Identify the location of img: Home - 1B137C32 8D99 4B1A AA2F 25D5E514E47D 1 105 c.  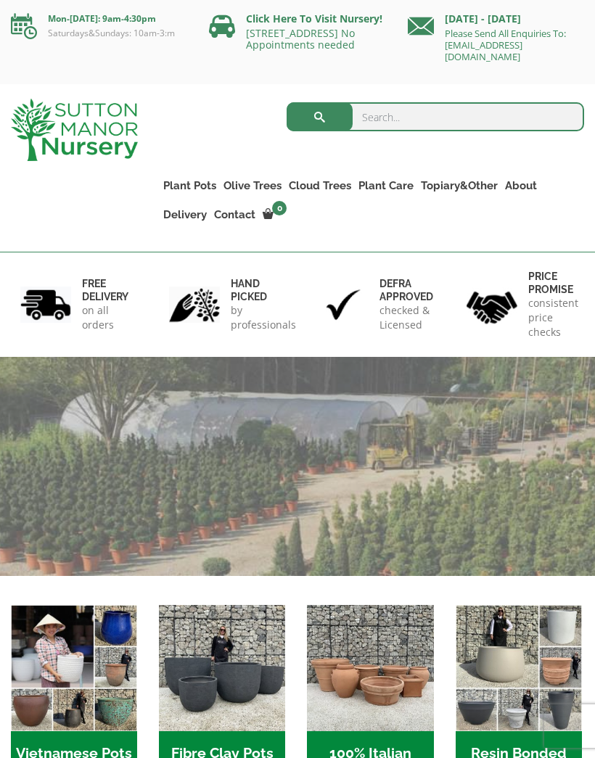
(370, 668).